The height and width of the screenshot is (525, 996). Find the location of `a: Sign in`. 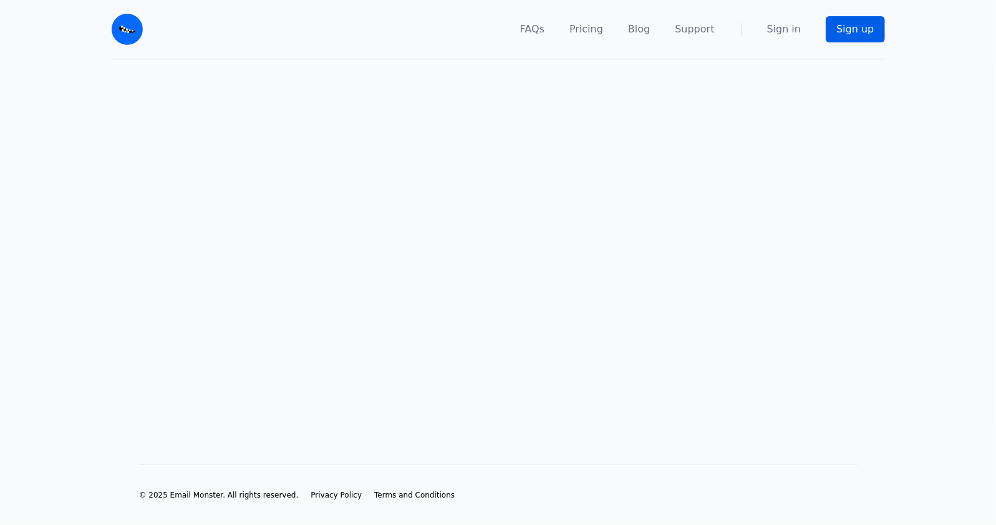

a: Sign in is located at coordinates (784, 29).